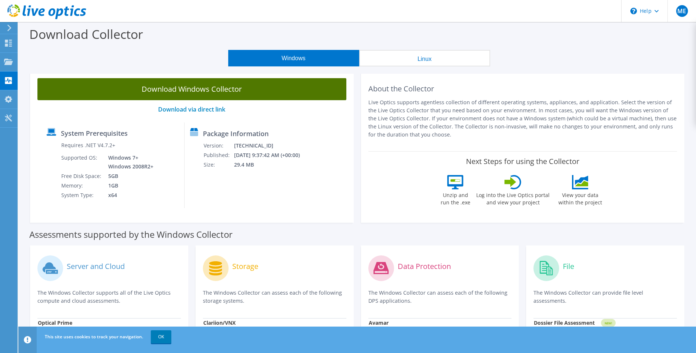  What do you see at coordinates (605, 297) in the screenshot?
I see `p: The Windows Collector can provide file level assessments.` at bounding box center [605, 297].